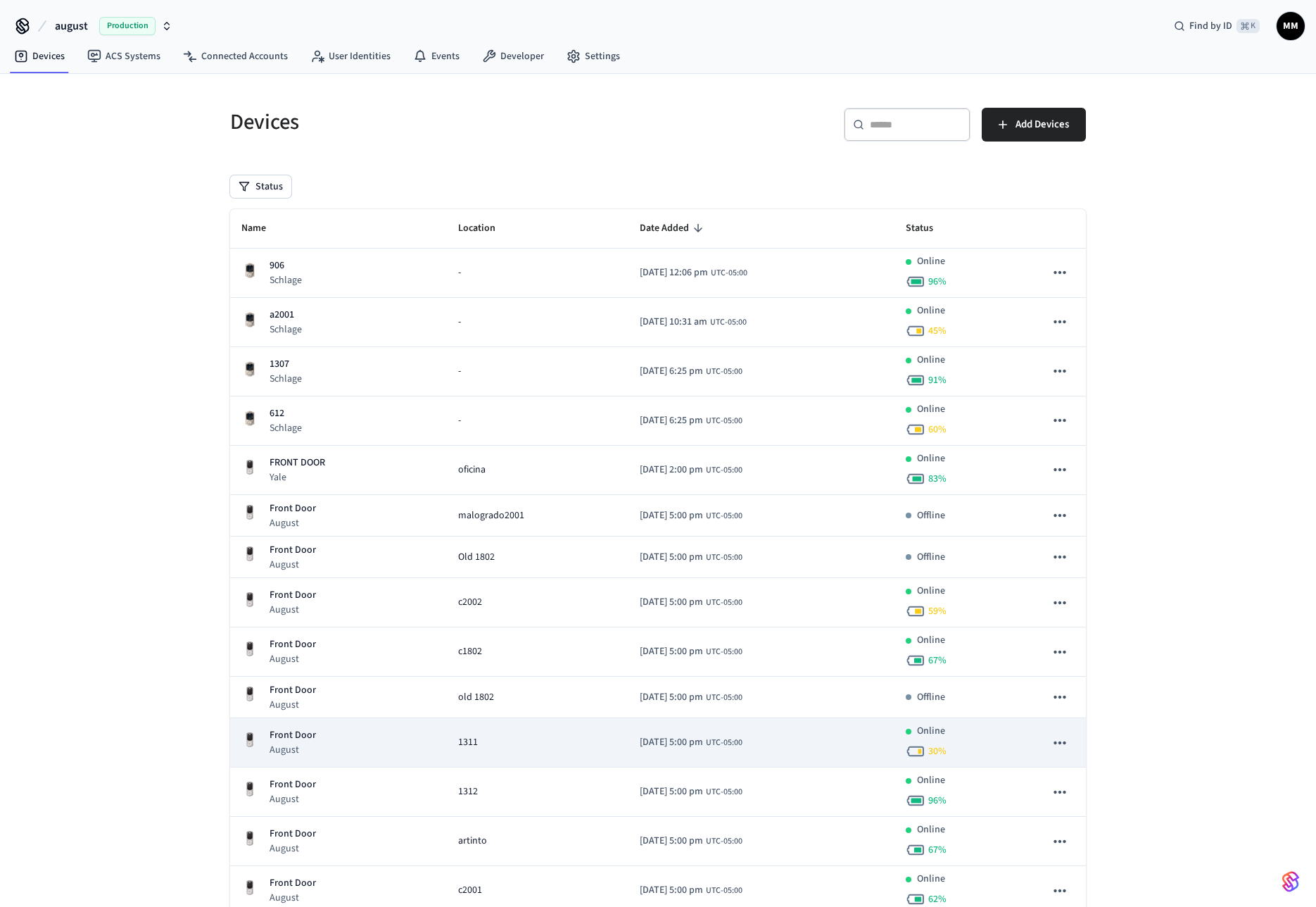  What do you see at coordinates (1290, 26) in the screenshot?
I see `button: MM` at bounding box center [1290, 26].